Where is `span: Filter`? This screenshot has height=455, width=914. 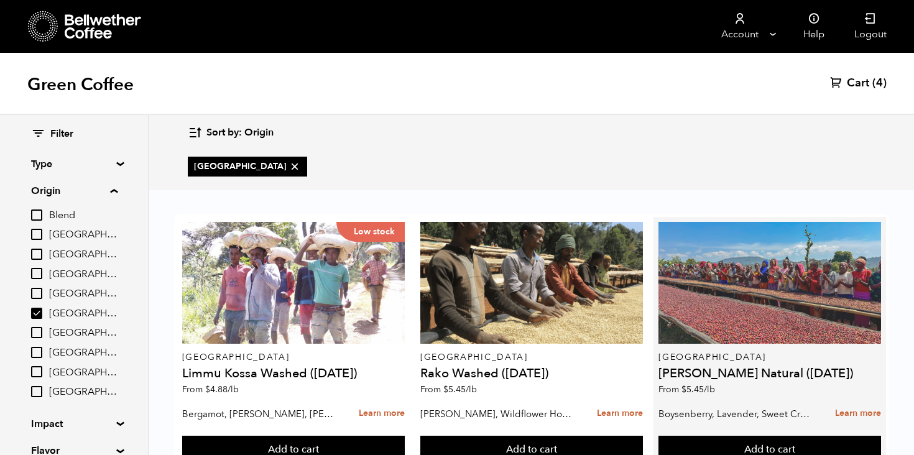 span: Filter is located at coordinates (62, 134).